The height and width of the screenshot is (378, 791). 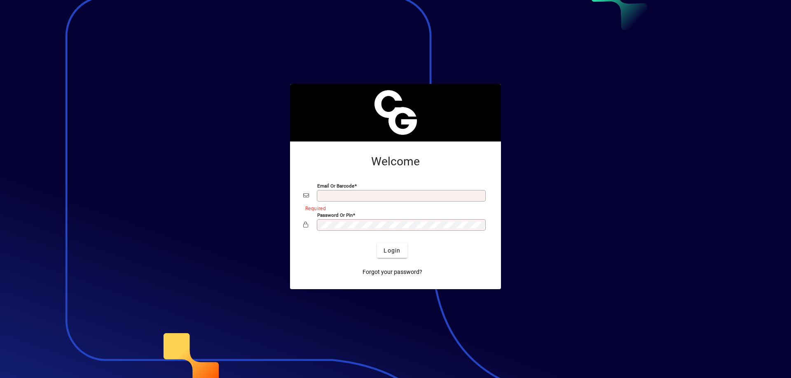 I want to click on mat-label: Email or Barcode, so click(x=336, y=186).